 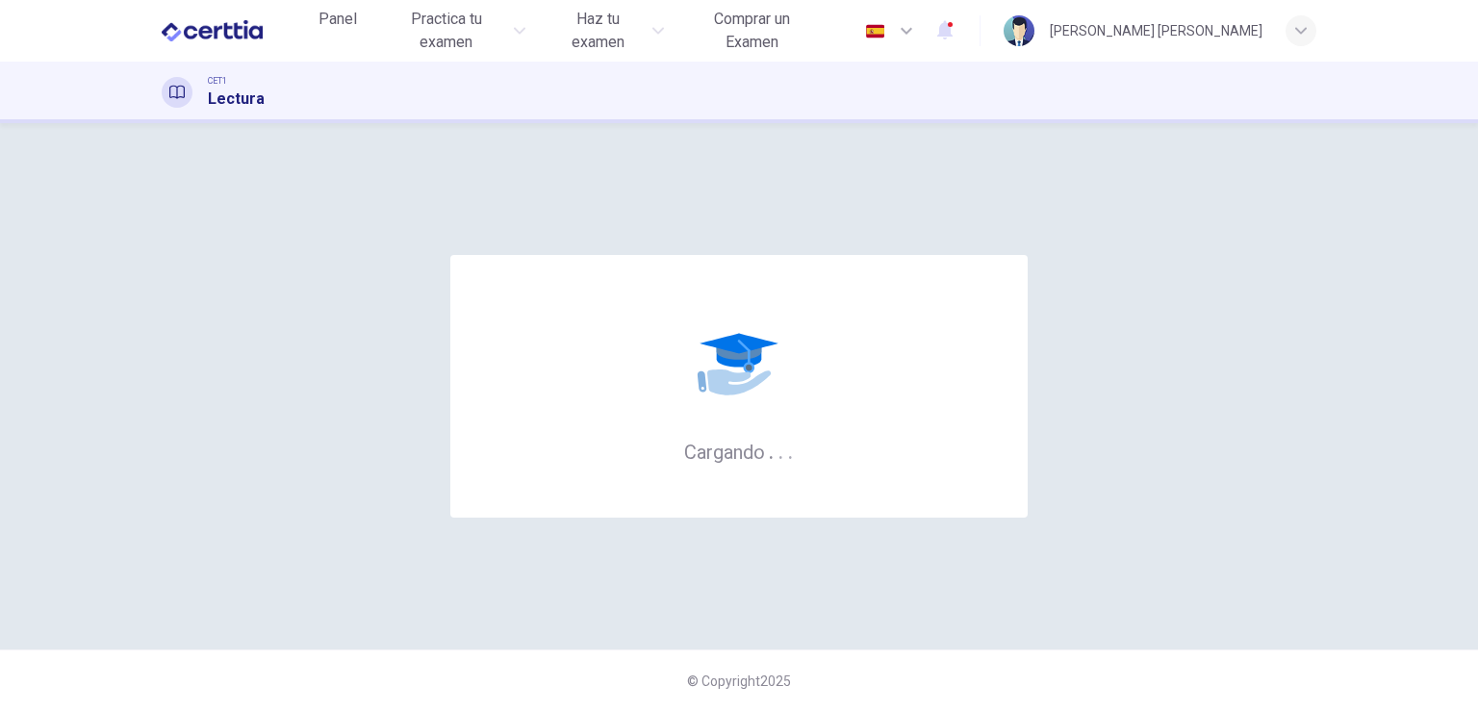 I want to click on img: Profile picture, so click(x=1019, y=31).